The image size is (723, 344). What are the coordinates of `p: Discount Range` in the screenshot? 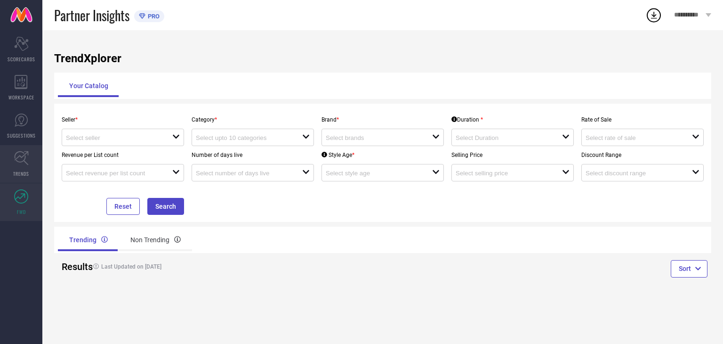 It's located at (643, 155).